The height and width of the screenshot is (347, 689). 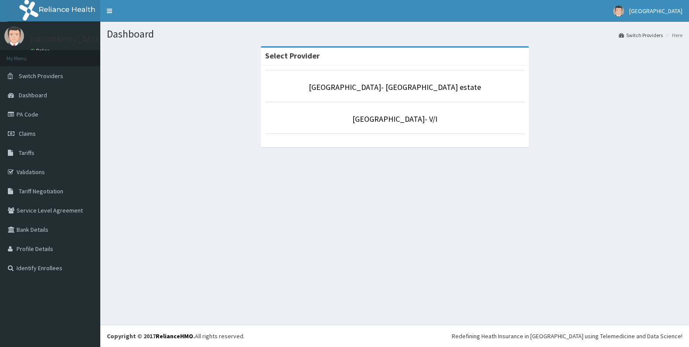 I want to click on strong: Select Provider, so click(x=292, y=55).